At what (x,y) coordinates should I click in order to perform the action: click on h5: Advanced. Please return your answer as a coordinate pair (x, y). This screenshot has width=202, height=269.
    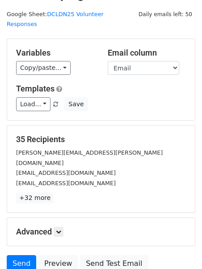
    Looking at the image, I should click on (101, 232).